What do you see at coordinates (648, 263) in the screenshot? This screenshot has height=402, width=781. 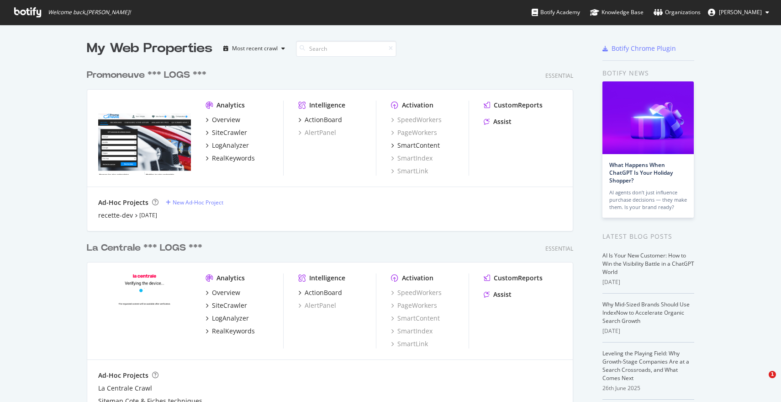 I see `a: AI Is Your New Customer: How to Win the Visibility Battle in a ChatGPT World` at bounding box center [648, 263].